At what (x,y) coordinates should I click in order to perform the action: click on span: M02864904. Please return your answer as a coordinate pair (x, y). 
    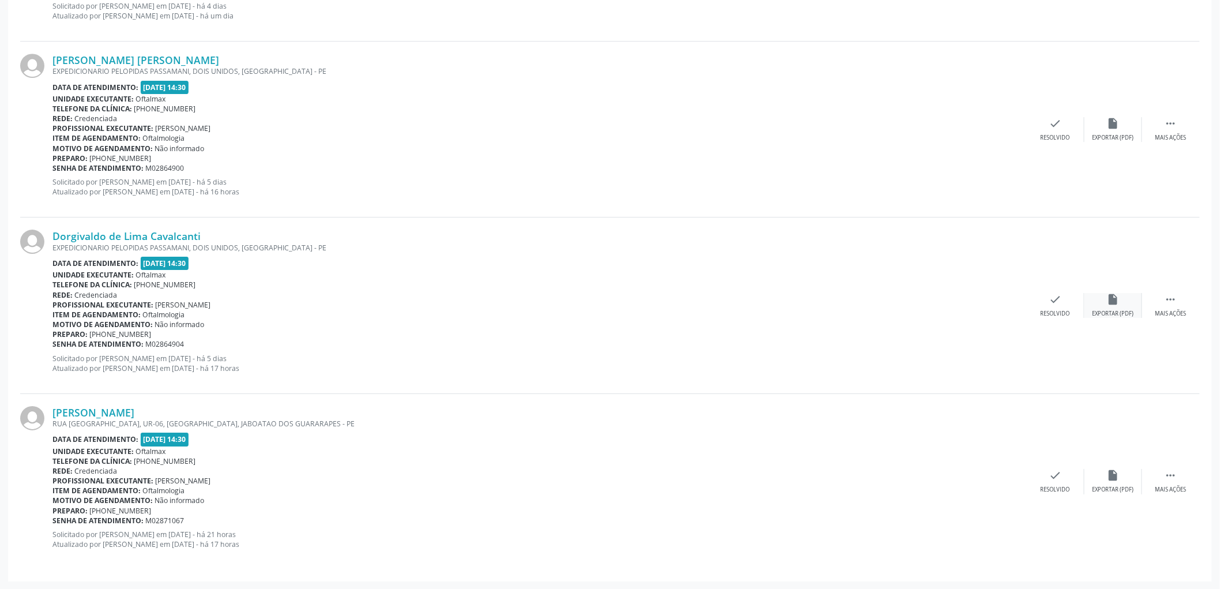
    Looking at the image, I should click on (165, 344).